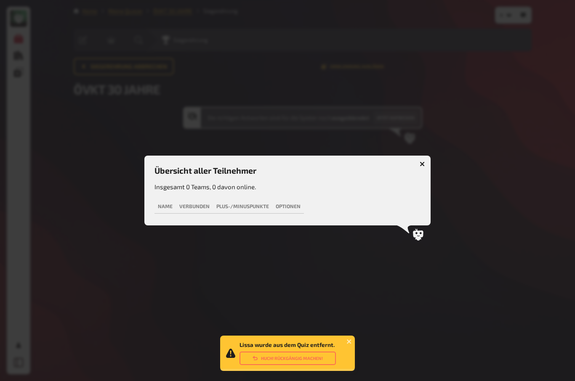 The height and width of the screenshot is (381, 575). Describe the element at coordinates (349, 342) in the screenshot. I see `button: close` at that location.